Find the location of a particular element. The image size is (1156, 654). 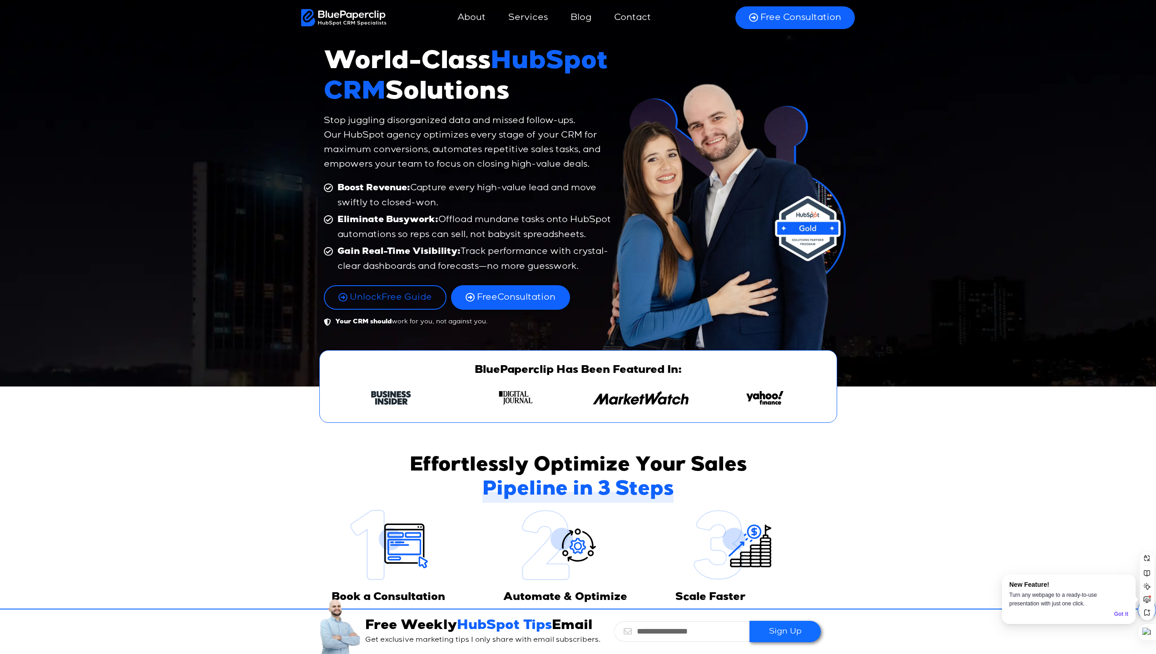

span: Free Guide is located at coordinates (391, 298).